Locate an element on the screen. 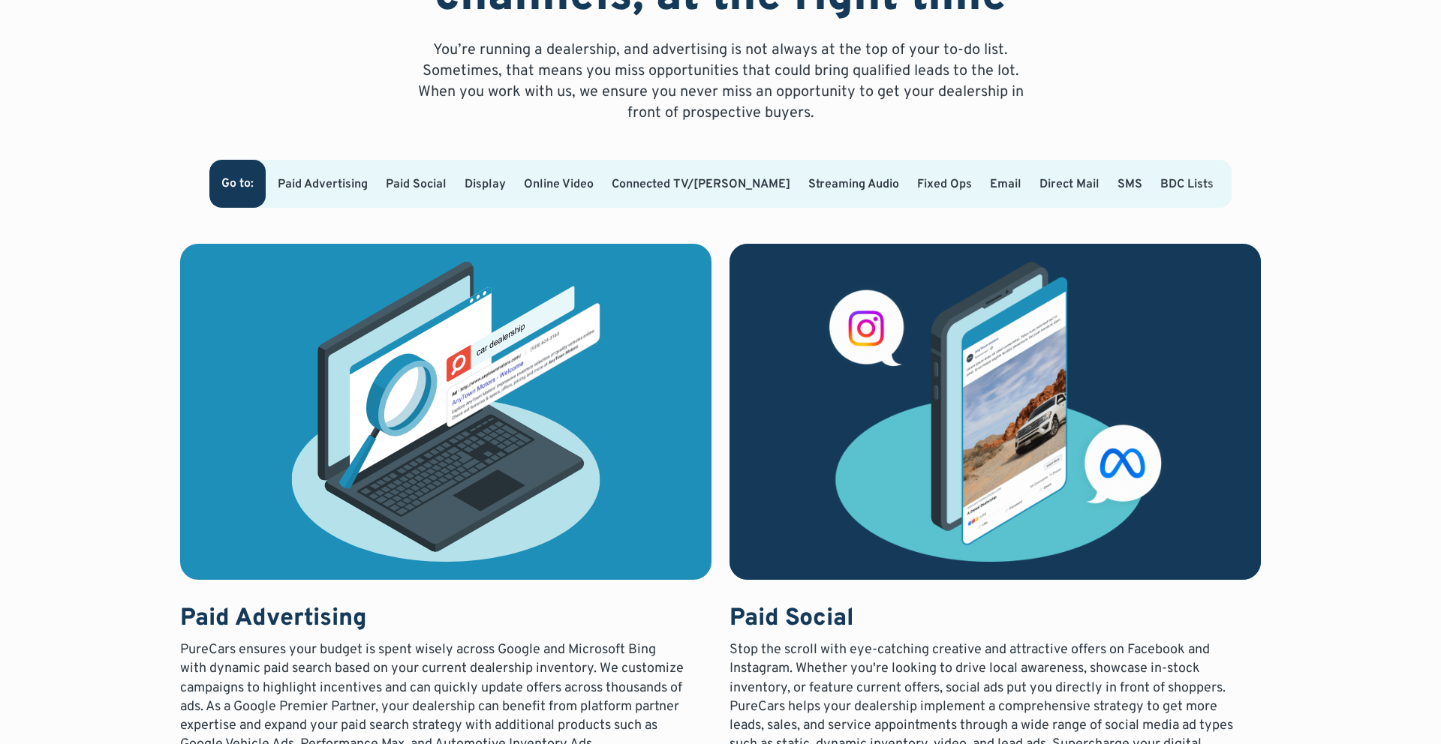 This screenshot has height=744, width=1441. a: Display is located at coordinates (485, 185).